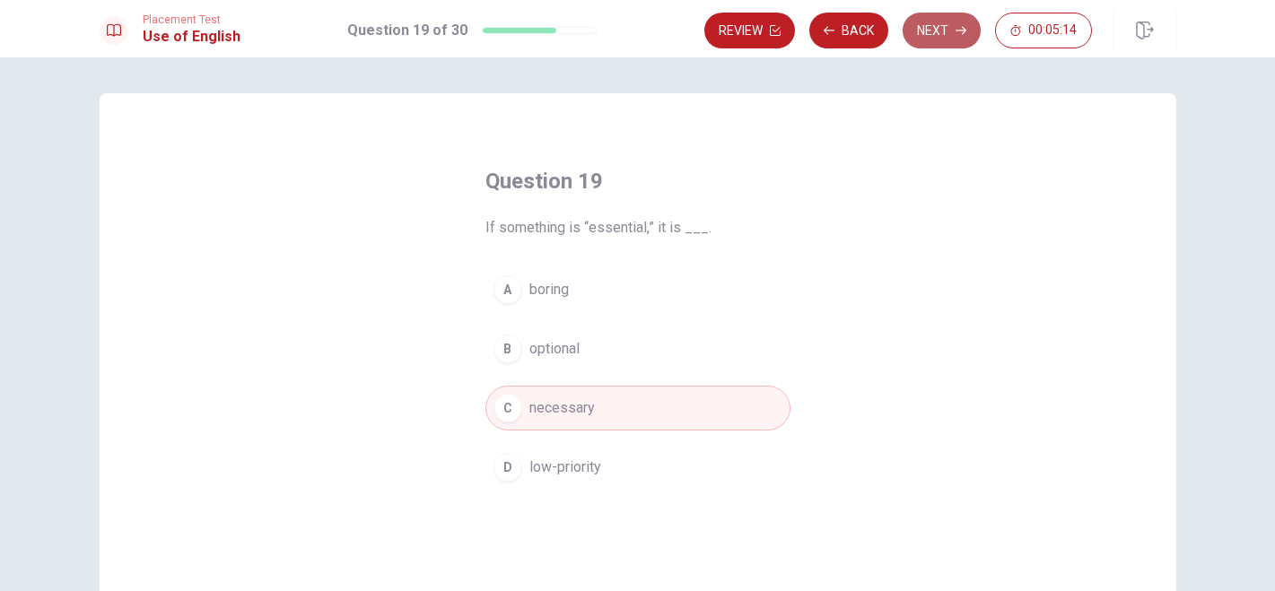 This screenshot has width=1275, height=591. Describe the element at coordinates (749, 31) in the screenshot. I see `button: Review` at that location.